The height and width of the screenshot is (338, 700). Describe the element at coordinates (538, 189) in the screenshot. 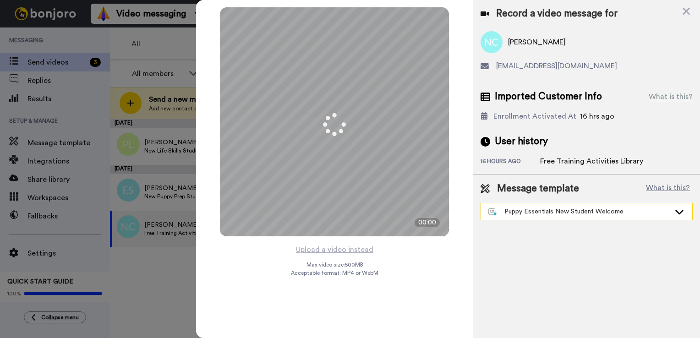

I see `span: Message template` at that location.